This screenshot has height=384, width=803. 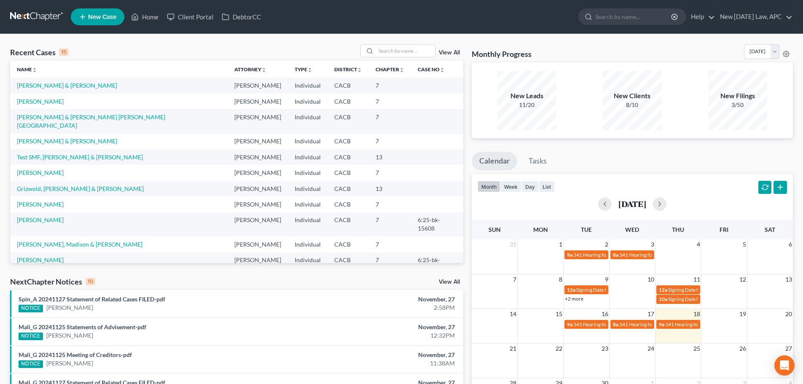 What do you see at coordinates (27, 69) in the screenshot?
I see `a: Nameunfold_more` at bounding box center [27, 69].